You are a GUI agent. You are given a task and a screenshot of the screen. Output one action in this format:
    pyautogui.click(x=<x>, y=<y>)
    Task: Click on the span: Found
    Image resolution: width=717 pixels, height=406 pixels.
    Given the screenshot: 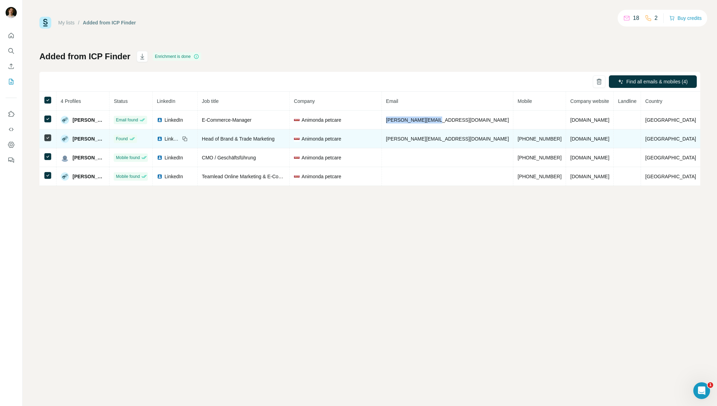 What is the action you would take?
    pyautogui.click(x=122, y=139)
    